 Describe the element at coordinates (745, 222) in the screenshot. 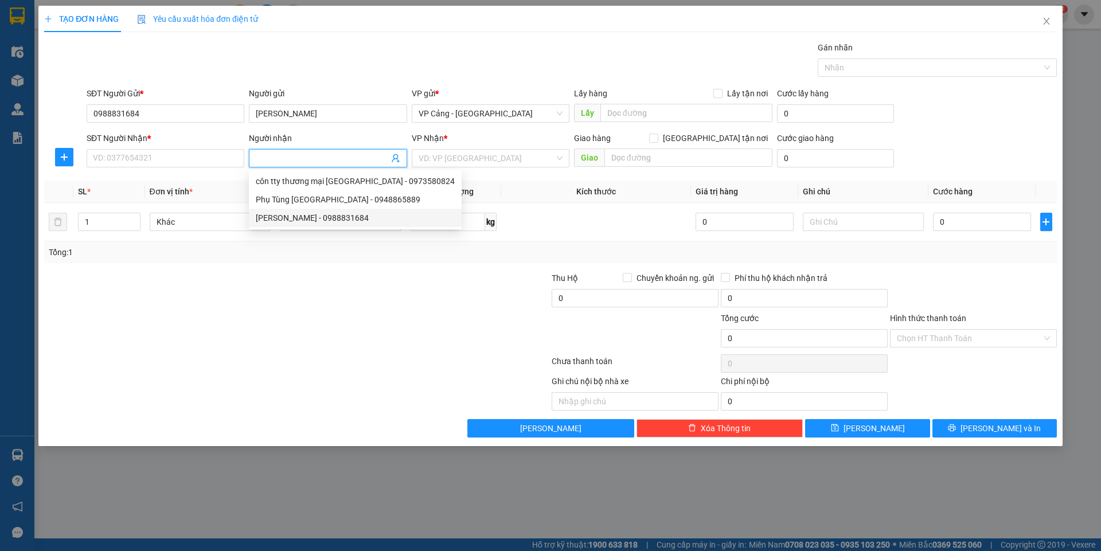

I see `input: 0` at that location.